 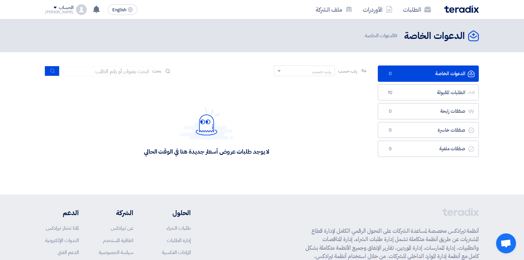 I want to click on a: صفقات رابحة0, so click(x=428, y=111).